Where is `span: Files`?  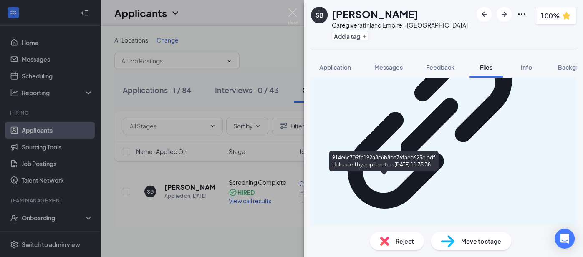 span: Files is located at coordinates (486, 67).